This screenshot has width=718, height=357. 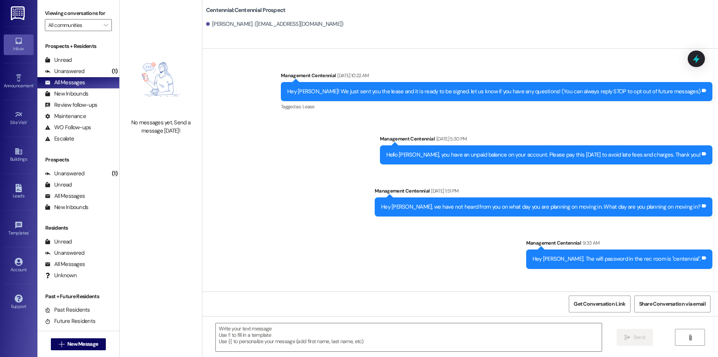 What do you see at coordinates (71, 105) in the screenshot?
I see `div: Review follow-ups` at bounding box center [71, 105].